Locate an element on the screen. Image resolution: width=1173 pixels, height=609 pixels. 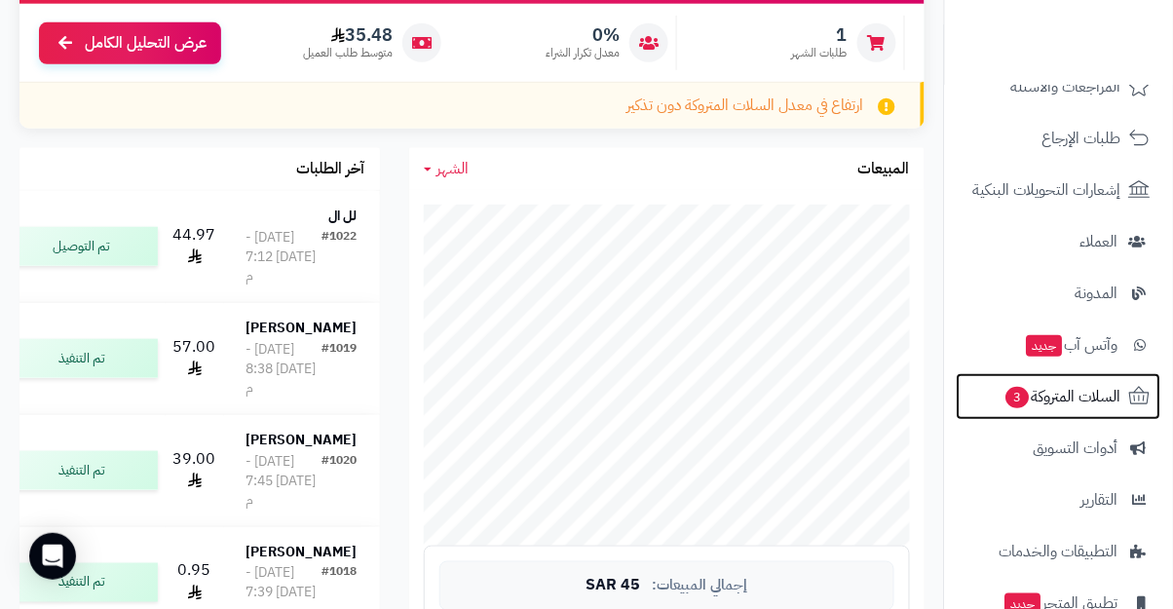
span: المراجعات والأسئلة is located at coordinates (1066, 87).